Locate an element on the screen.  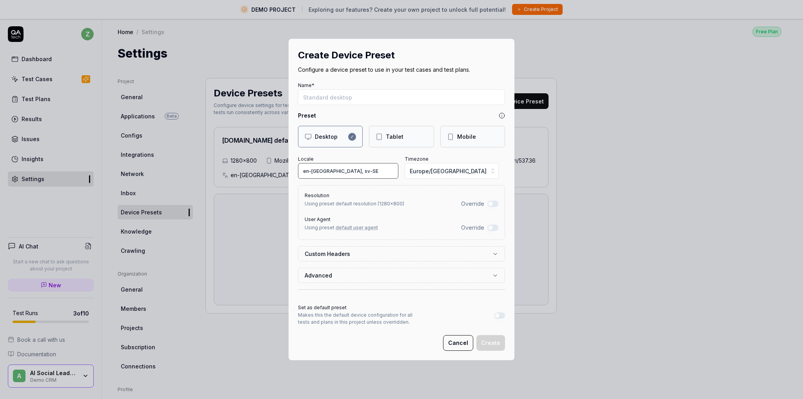
label: Timezone is located at coordinates (417, 159).